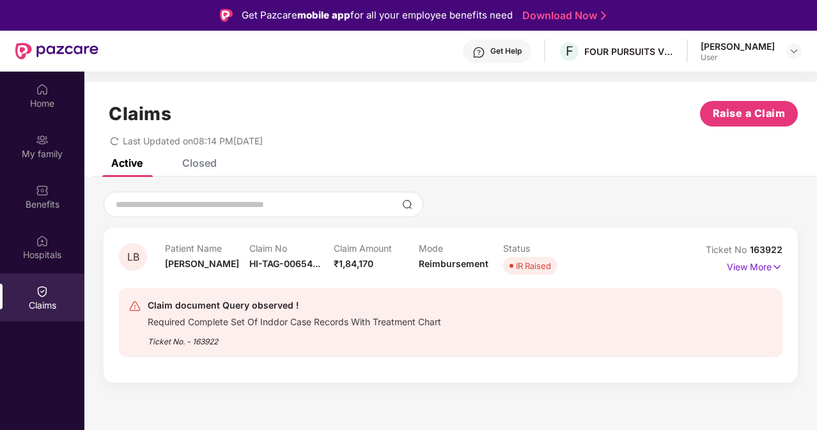 This screenshot has width=817, height=430. I want to click on p: Claim Amount, so click(376, 248).